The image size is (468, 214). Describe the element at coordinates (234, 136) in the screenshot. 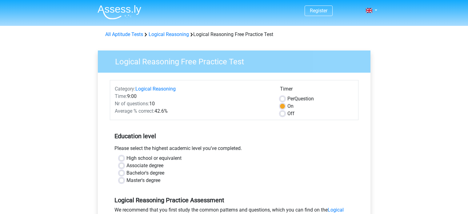

I see `h5: Education level` at that location.